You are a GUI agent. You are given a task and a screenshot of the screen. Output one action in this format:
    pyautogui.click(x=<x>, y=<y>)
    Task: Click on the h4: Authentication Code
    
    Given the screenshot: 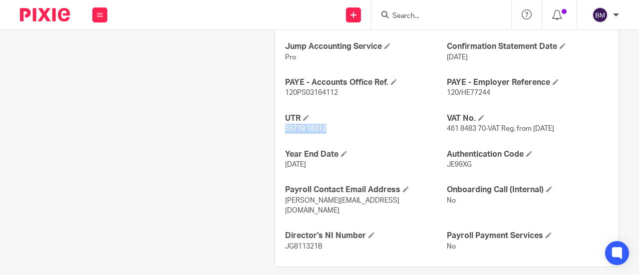 What is the action you would take?
    pyautogui.click(x=528, y=154)
    